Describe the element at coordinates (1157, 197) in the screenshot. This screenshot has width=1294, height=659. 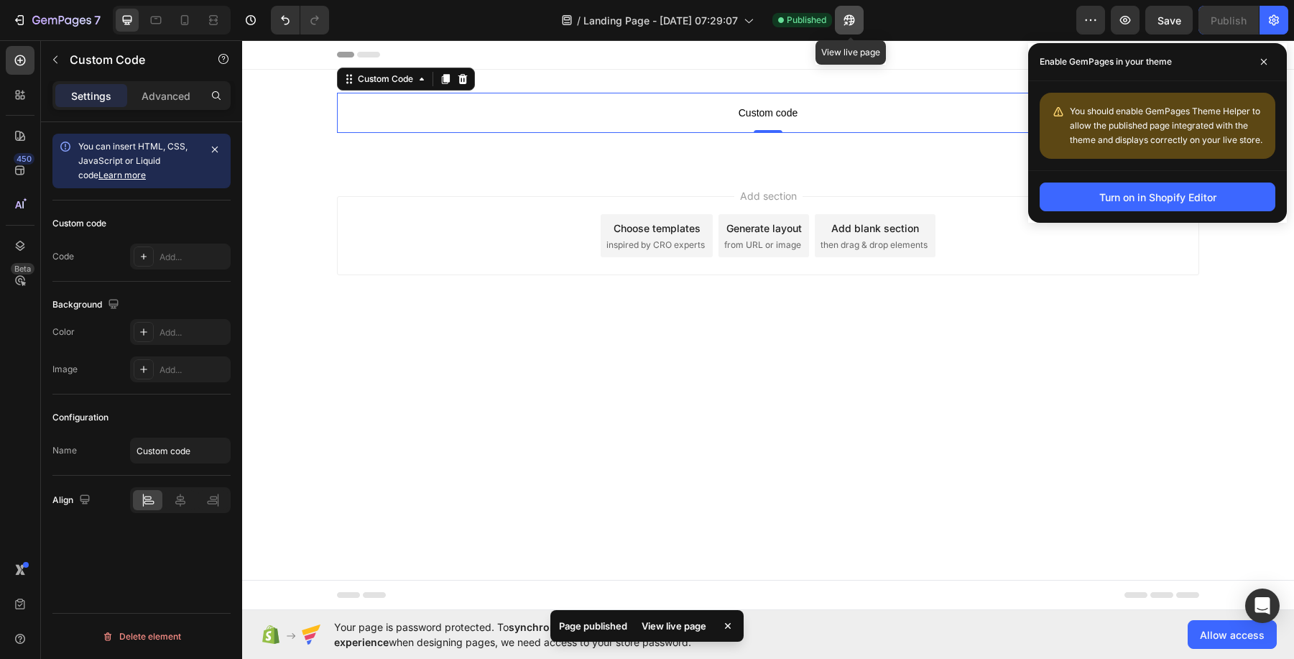
I see `button: Turn on in Shopify Editor` at that location.